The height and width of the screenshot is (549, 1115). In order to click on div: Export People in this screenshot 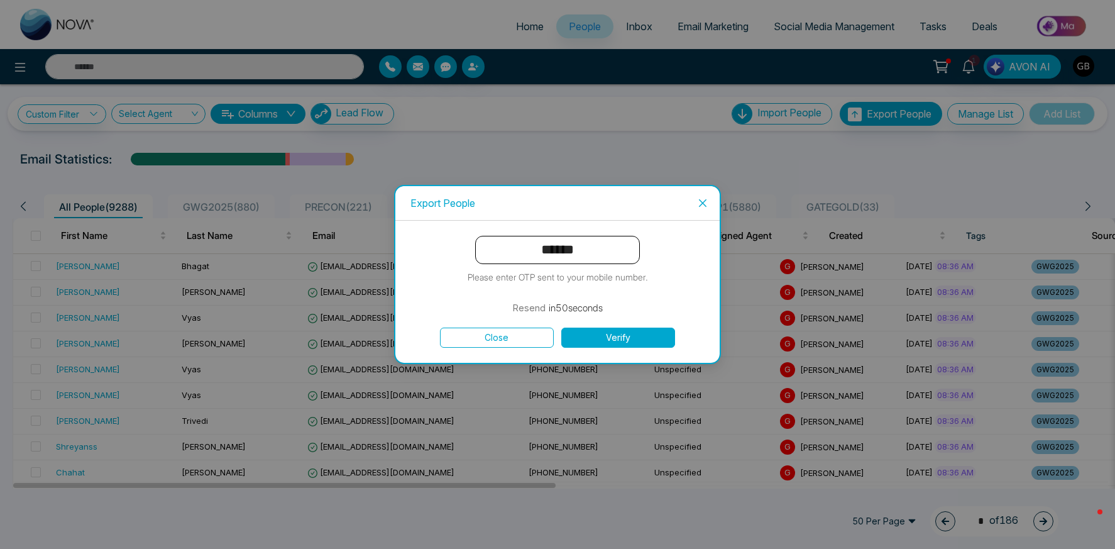, I will do `click(558, 203)`.